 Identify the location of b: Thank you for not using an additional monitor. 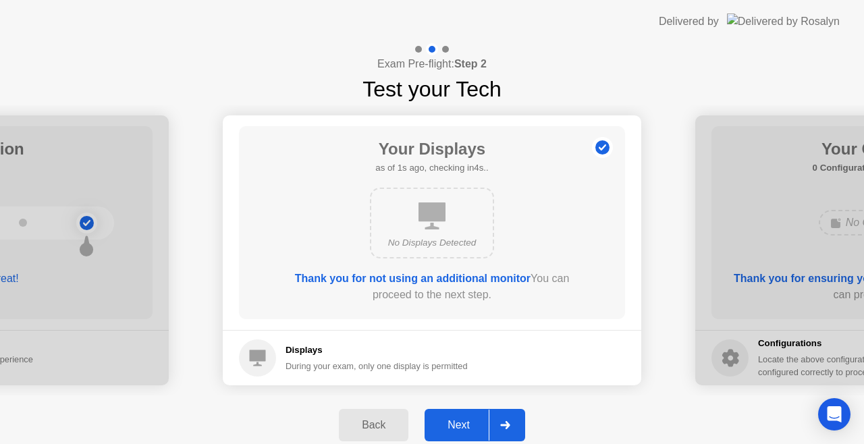
(413, 278).